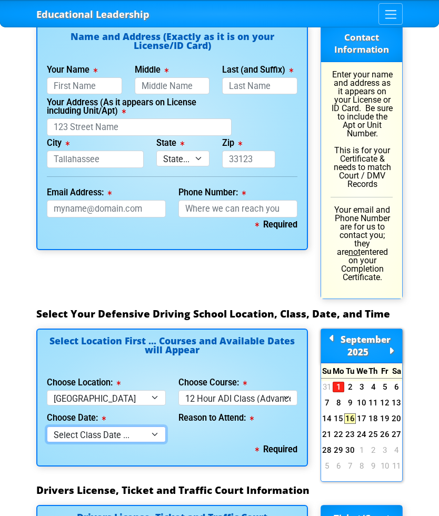 The image size is (439, 516). Describe the element at coordinates (366, 339) in the screenshot. I see `span: September` at that location.